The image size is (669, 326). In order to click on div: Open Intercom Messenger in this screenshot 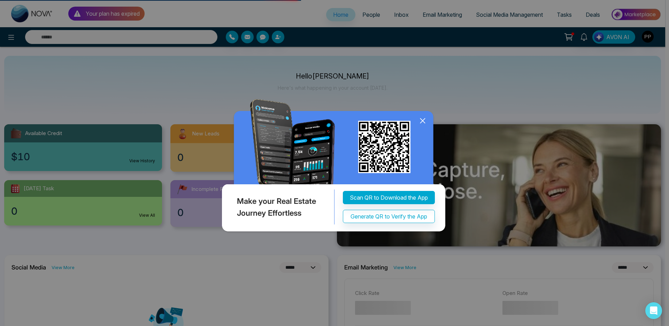, I will do `click(654, 310)`.